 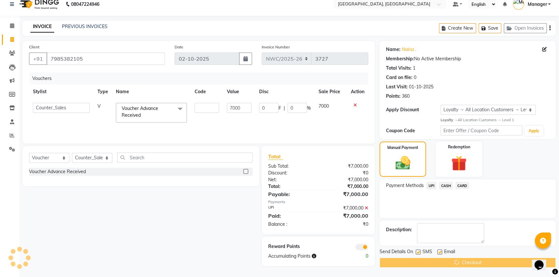 What do you see at coordinates (142, 115) in the screenshot?
I see `a: x` at bounding box center [142, 115].